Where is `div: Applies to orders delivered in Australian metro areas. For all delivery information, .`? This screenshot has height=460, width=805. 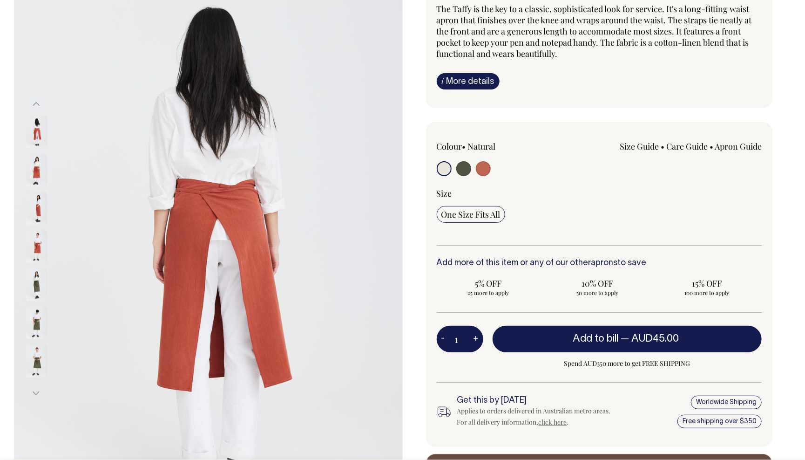 div: Applies to orders delivered in Australian metro areas. For all delivery information, . is located at coordinates (535, 416).